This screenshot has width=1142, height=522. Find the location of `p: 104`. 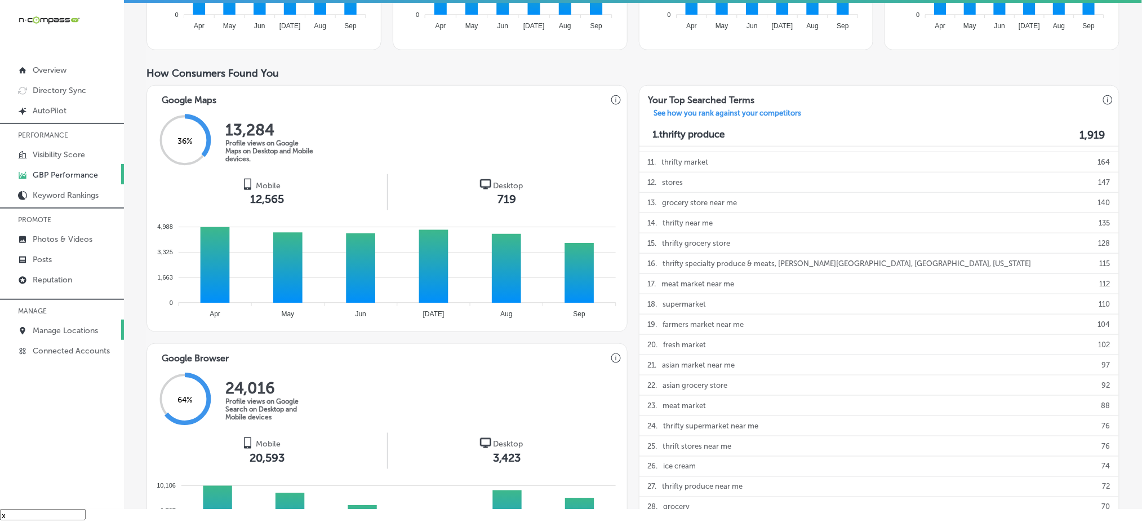

p: 104 is located at coordinates (1104, 324).